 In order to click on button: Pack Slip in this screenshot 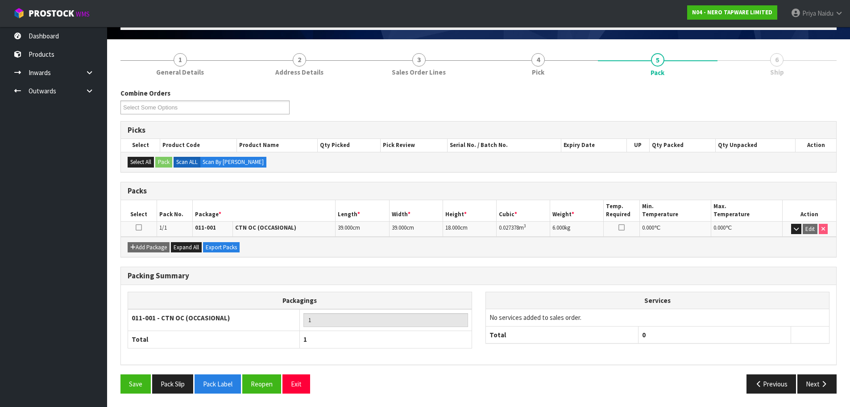, I will do `click(173, 383)`.